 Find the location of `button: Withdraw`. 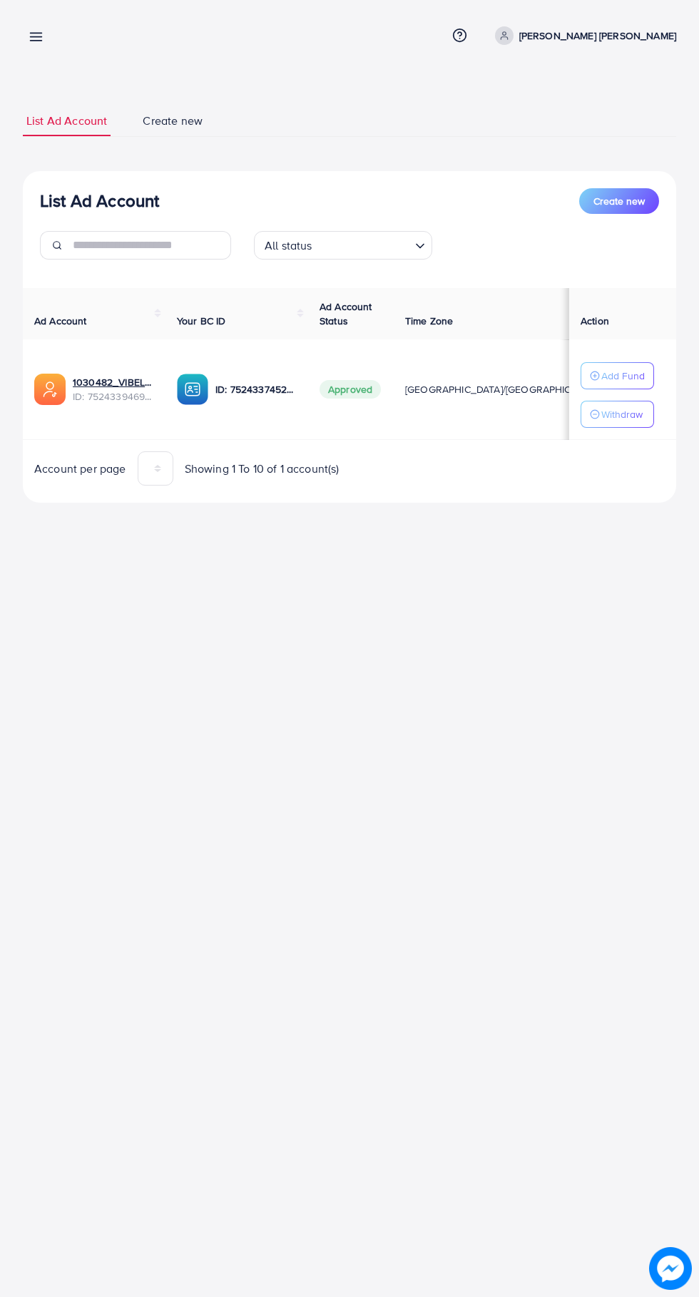

button: Withdraw is located at coordinates (617, 414).